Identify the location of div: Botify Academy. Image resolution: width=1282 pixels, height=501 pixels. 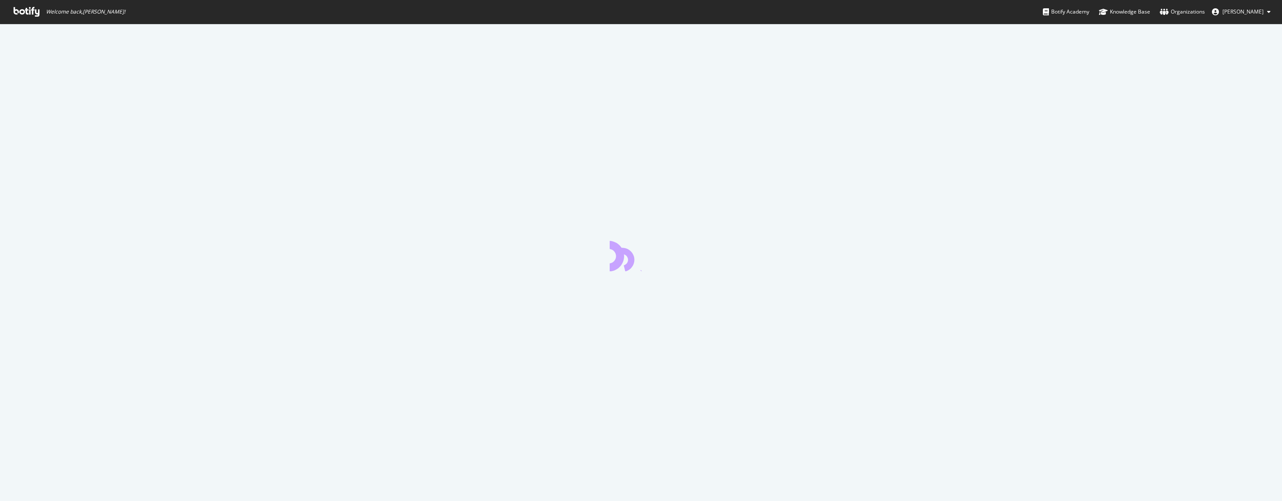
(1066, 12).